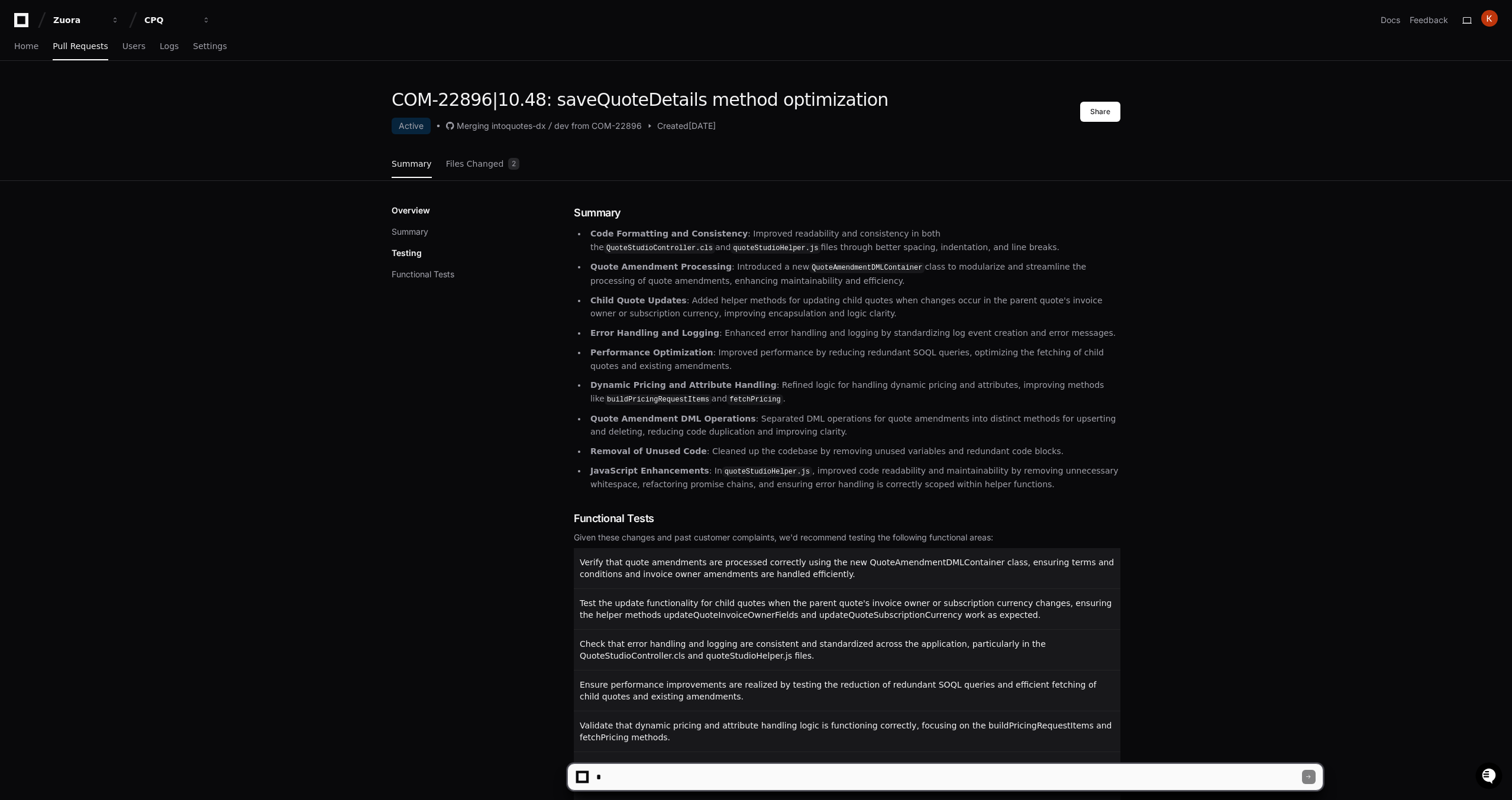 The height and width of the screenshot is (800, 1512). I want to click on div: Merging into, so click(481, 125).